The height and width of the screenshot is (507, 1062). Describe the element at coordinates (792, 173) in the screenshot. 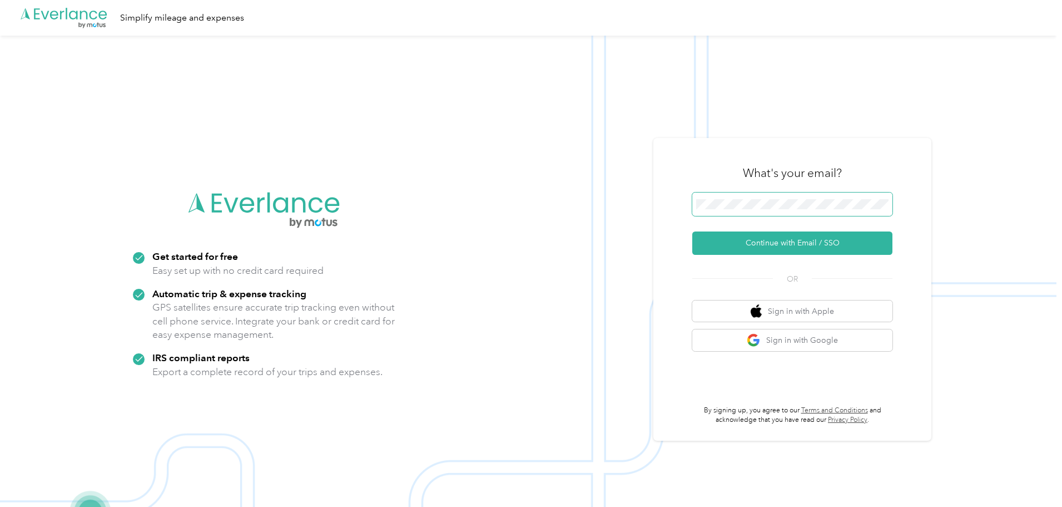

I see `h3: What's your email?` at that location.